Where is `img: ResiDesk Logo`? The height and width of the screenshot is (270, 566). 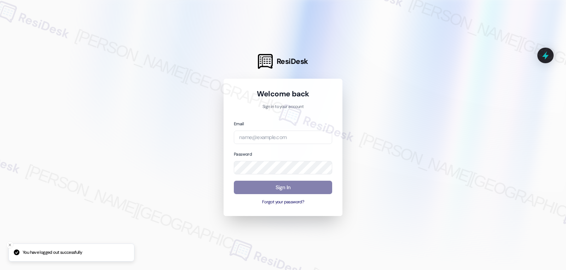 img: ResiDesk Logo is located at coordinates (265, 62).